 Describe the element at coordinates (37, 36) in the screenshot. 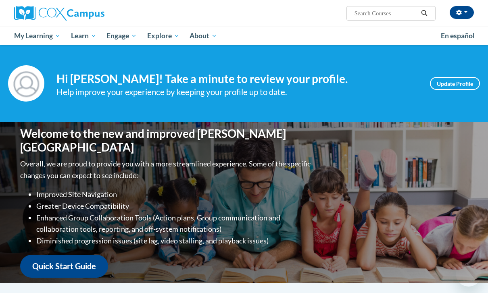

I see `span: My Learning` at that location.